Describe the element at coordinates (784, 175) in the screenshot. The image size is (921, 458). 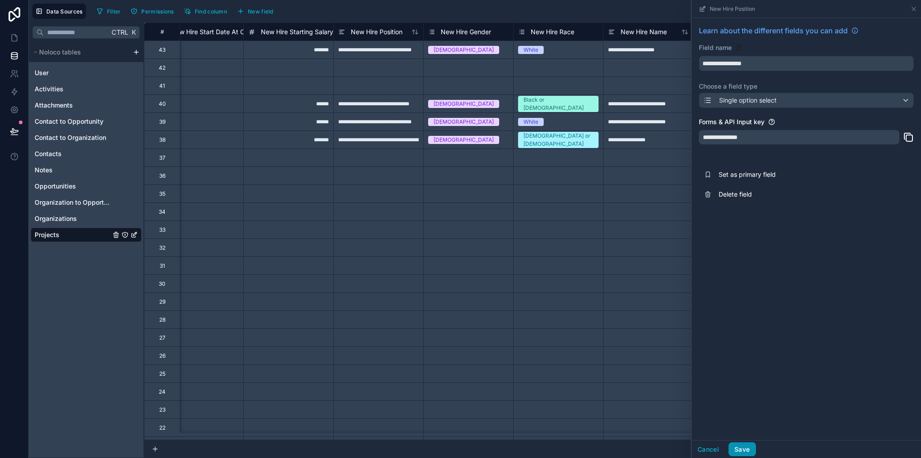
I see `span: Set as primary field` at that location.